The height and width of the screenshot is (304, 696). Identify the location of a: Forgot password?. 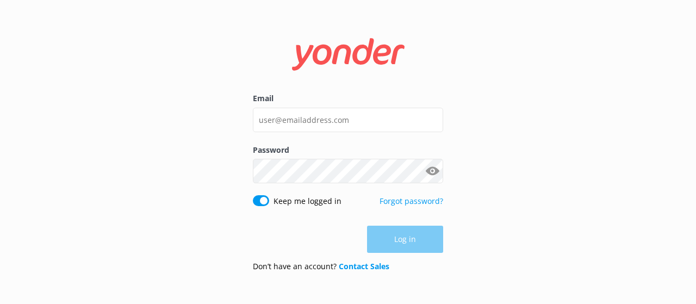
(411, 201).